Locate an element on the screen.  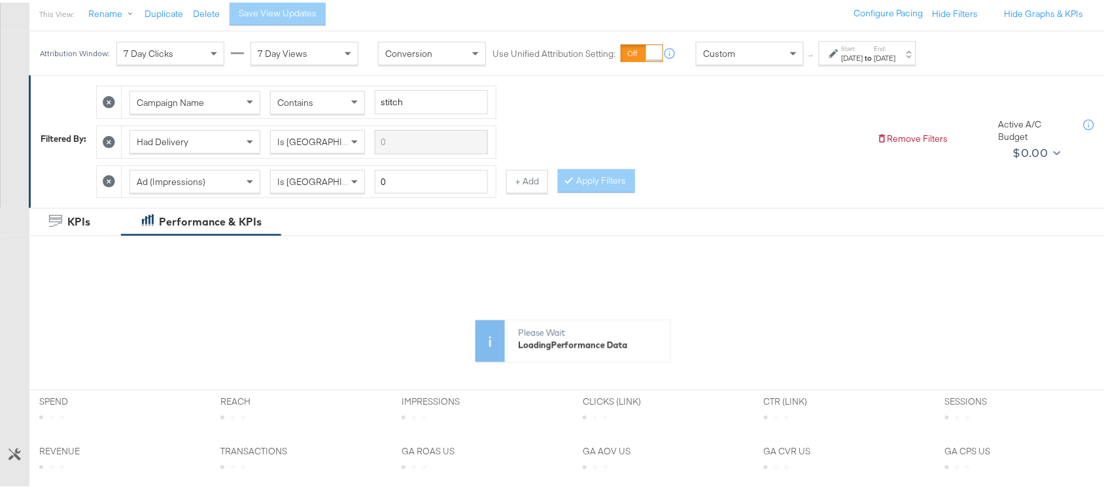
button: Delete is located at coordinates (206, 11).